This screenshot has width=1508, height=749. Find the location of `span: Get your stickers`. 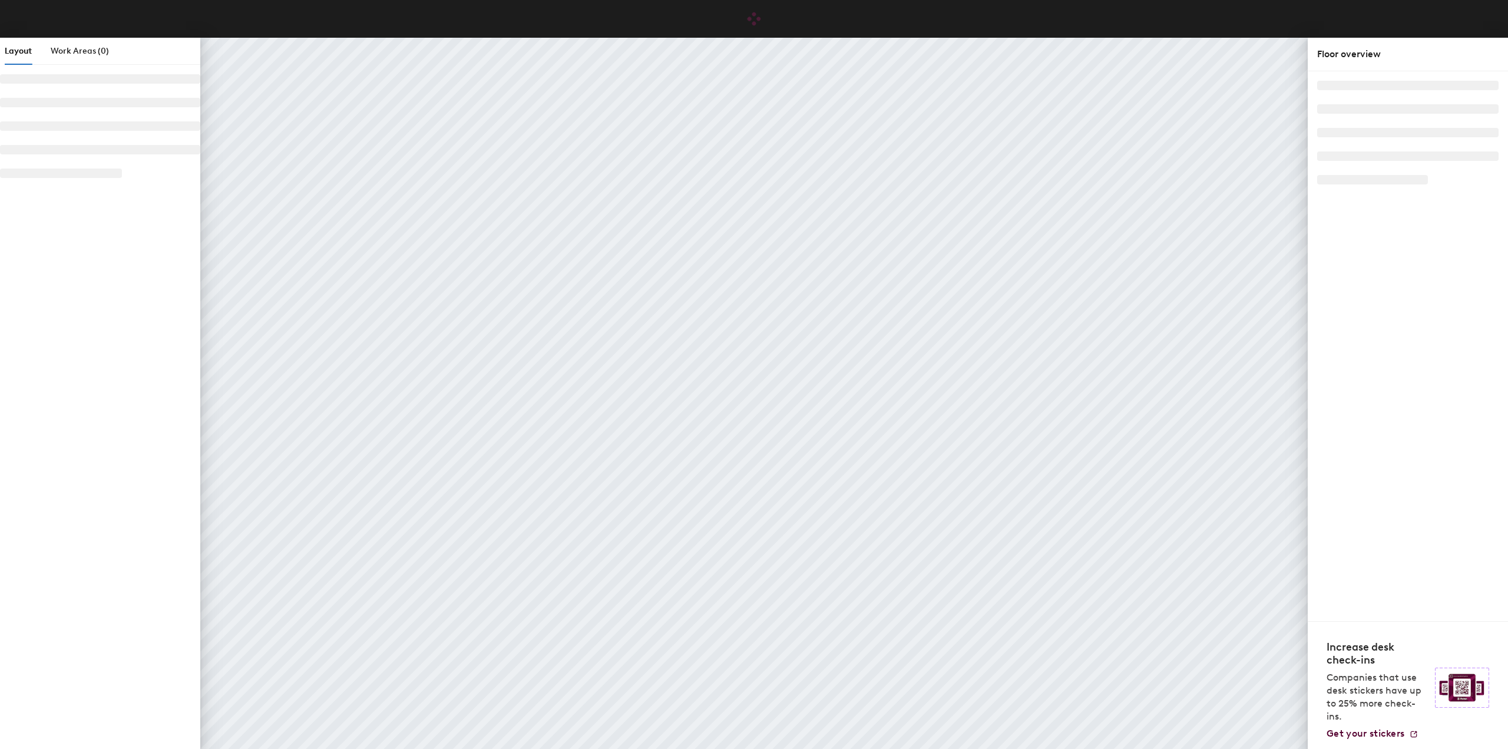

span: Get your stickers is located at coordinates (1365, 733).